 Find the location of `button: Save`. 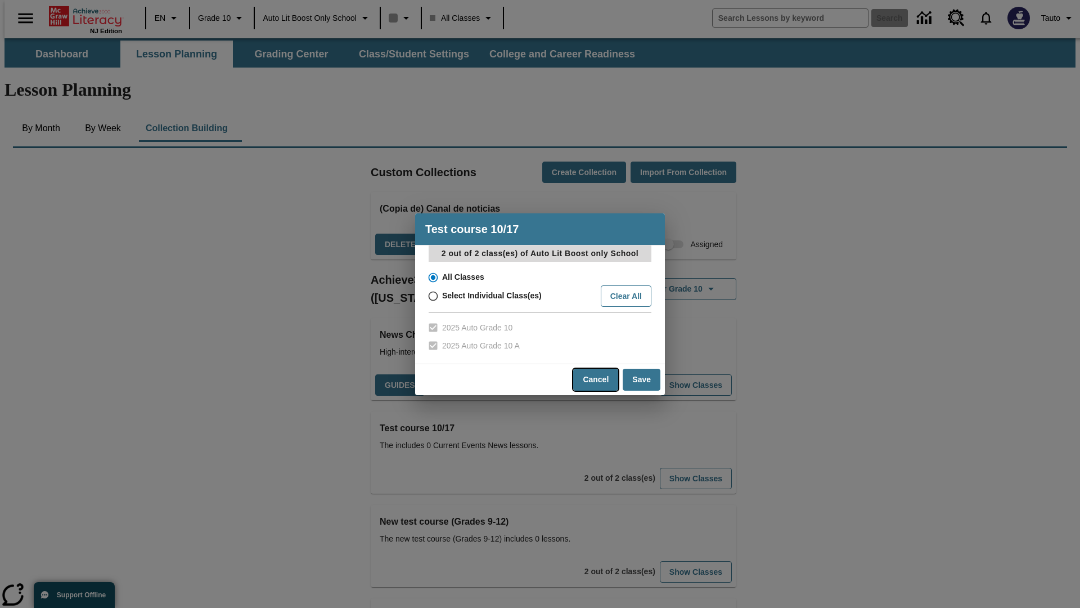

button: Save is located at coordinates (641, 379).